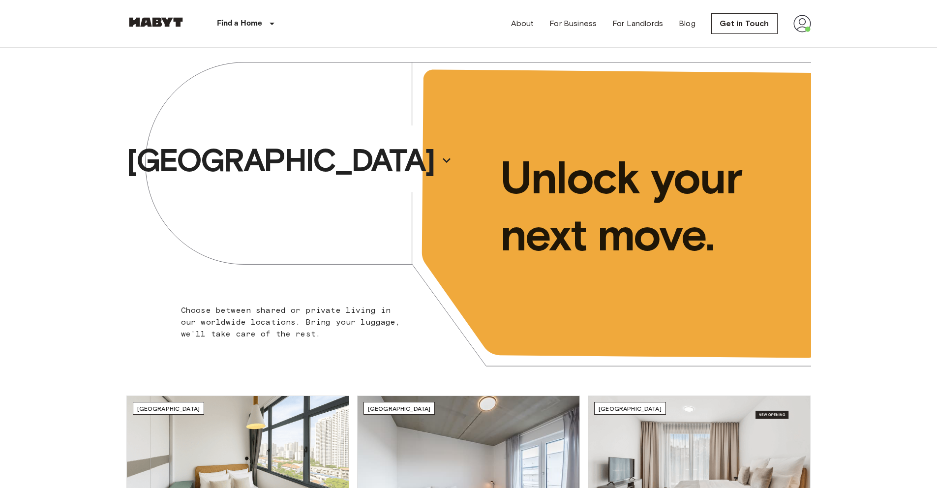 The image size is (937, 488). I want to click on p: Find a Home, so click(240, 24).